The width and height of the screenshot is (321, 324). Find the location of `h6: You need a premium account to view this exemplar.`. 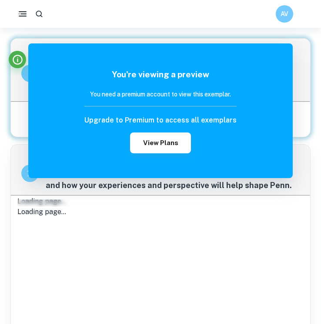

h6: You need a premium account to view this exemplar. is located at coordinates (160, 94).